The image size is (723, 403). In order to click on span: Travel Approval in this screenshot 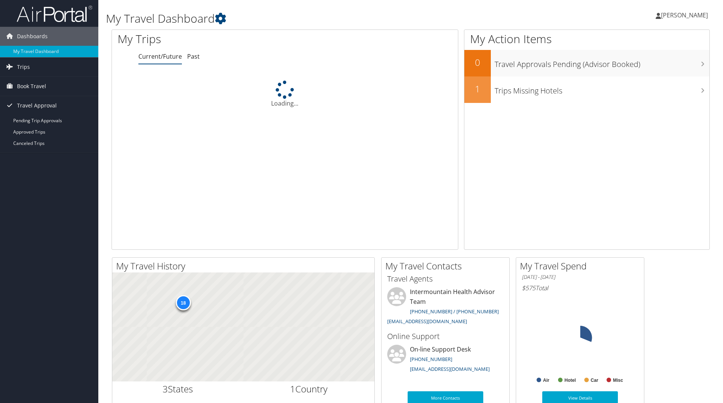, I will do `click(37, 106)`.